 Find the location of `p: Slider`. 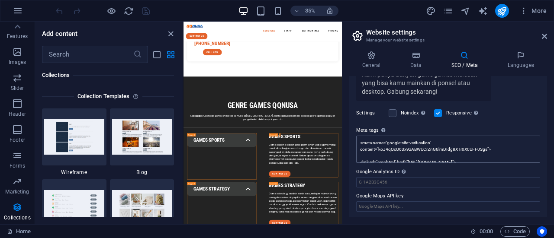

p: Slider is located at coordinates (17, 88).